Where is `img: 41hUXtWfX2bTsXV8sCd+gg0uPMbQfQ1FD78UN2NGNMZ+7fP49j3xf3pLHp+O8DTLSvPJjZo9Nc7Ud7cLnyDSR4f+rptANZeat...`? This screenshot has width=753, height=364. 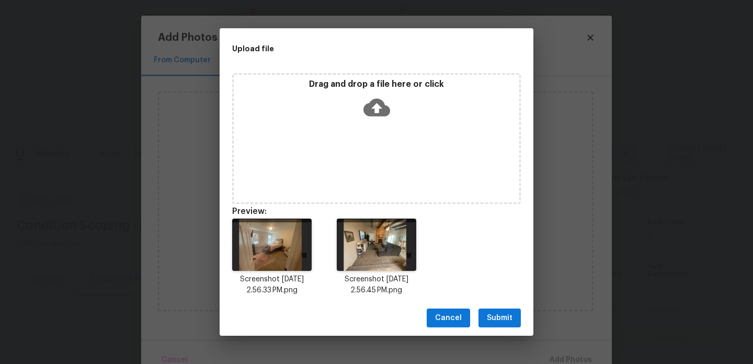 img: 41hUXtWfX2bTsXV8sCd+gg0uPMbQfQ1FD78UN2NGNMZ+7fP49j3xf3pLHp+O8DTLSvPJjZo9Nc7Ud7cLnyDSR4f+rptANZeat... is located at coordinates (272, 245).